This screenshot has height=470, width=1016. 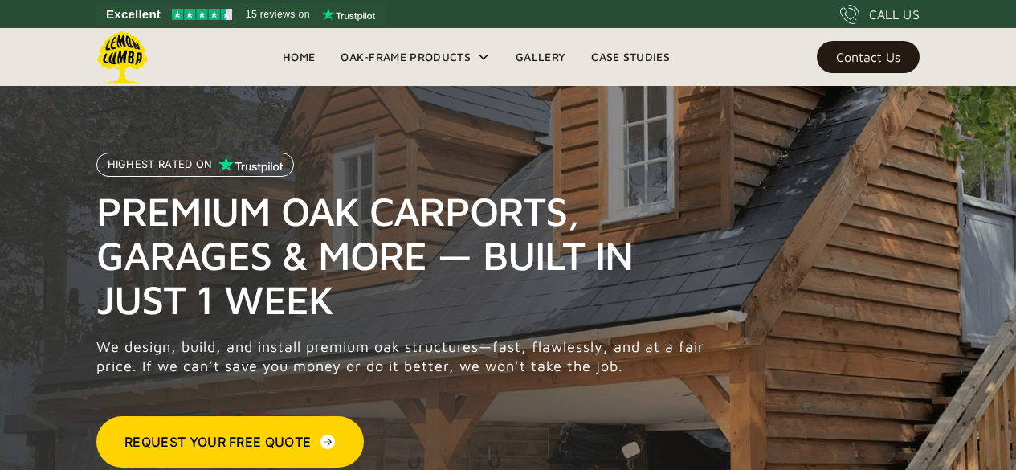 I want to click on div: Contact Us, so click(x=868, y=57).